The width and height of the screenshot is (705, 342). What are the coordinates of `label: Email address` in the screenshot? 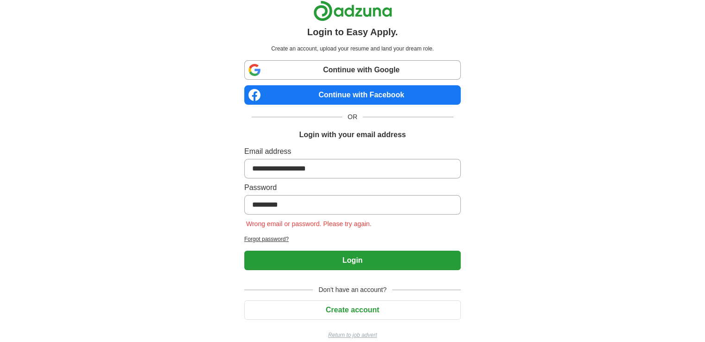 It's located at (352, 151).